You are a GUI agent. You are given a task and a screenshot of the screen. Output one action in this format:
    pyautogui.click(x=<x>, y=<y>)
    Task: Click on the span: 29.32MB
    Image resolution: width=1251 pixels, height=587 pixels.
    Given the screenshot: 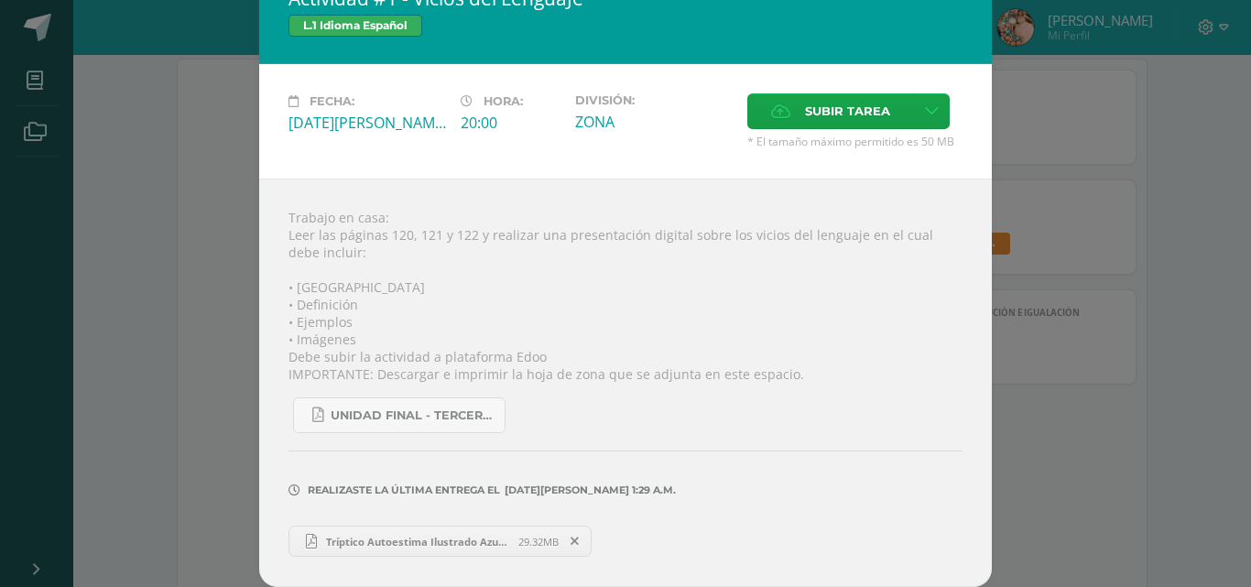 What is the action you would take?
    pyautogui.click(x=538, y=541)
    